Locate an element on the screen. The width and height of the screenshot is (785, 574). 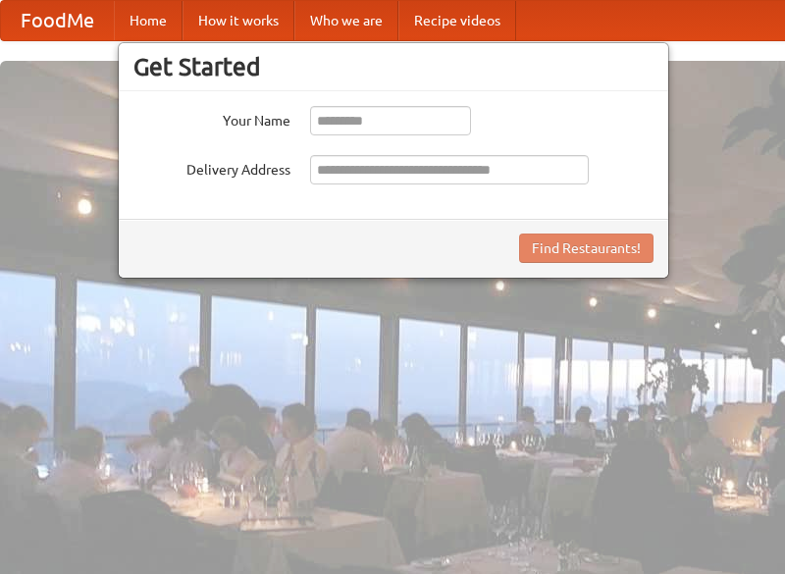
a: Home is located at coordinates (148, 21).